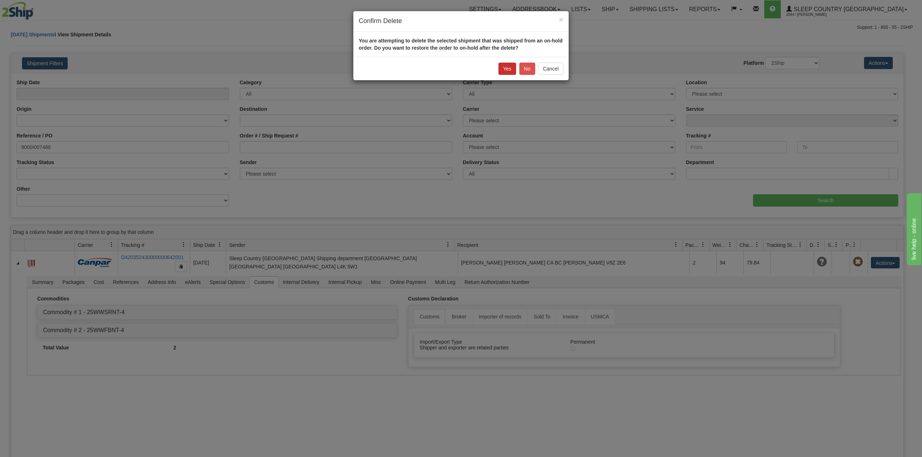 The height and width of the screenshot is (457, 922). What do you see at coordinates (527, 69) in the screenshot?
I see `button: No` at bounding box center [527, 69].